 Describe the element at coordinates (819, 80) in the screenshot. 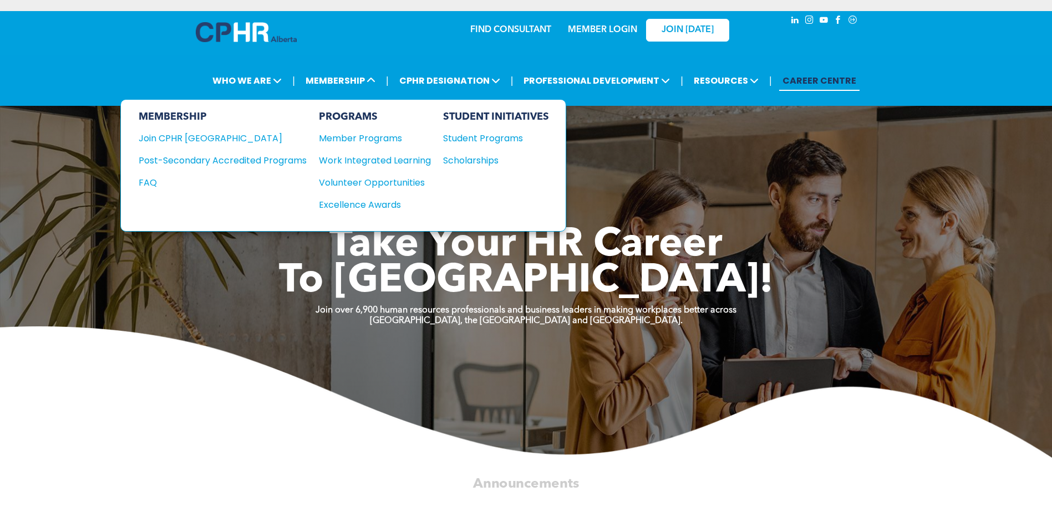

I see `a: CAREER CENTRE` at that location.